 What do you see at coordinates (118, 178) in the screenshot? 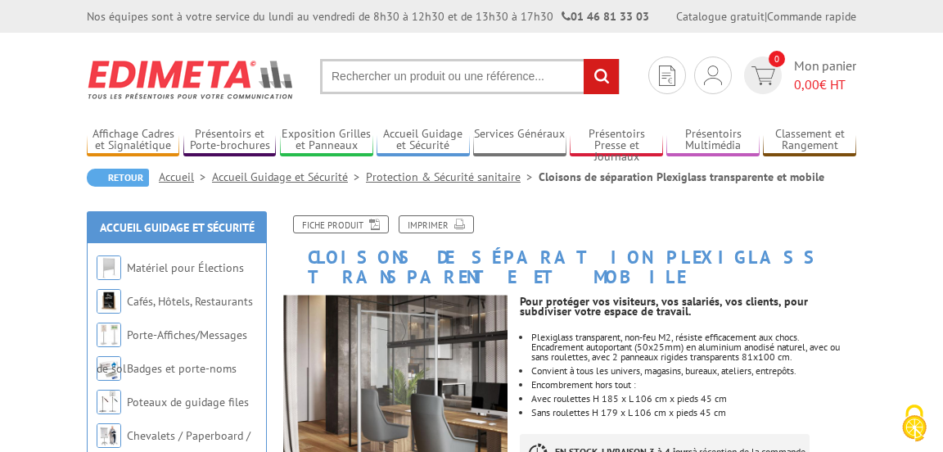
I see `a: Retour` at bounding box center [118, 178].